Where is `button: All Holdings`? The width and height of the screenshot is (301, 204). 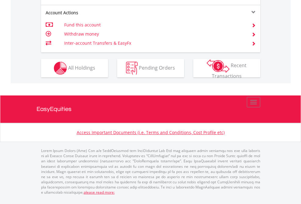
button: All Holdings is located at coordinates (74, 68).